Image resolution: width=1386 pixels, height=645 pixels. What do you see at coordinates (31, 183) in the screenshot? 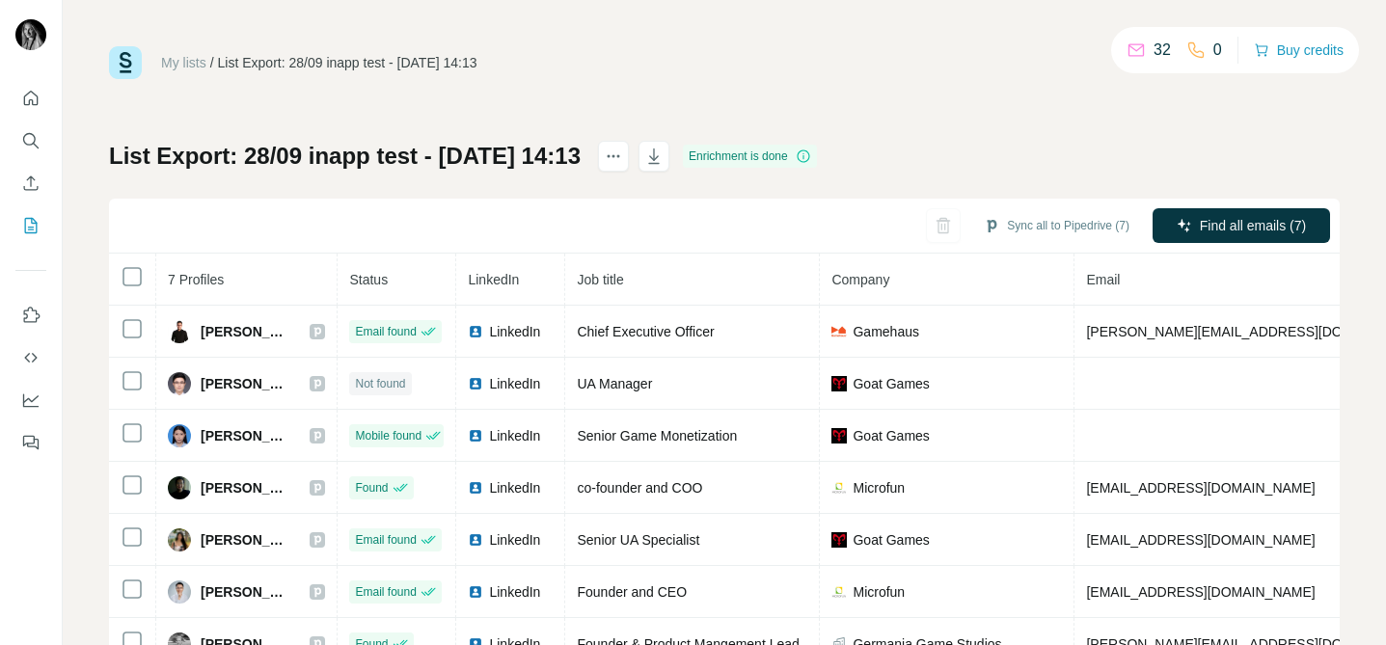
I see `button: Enrich CSV` at bounding box center [31, 183].